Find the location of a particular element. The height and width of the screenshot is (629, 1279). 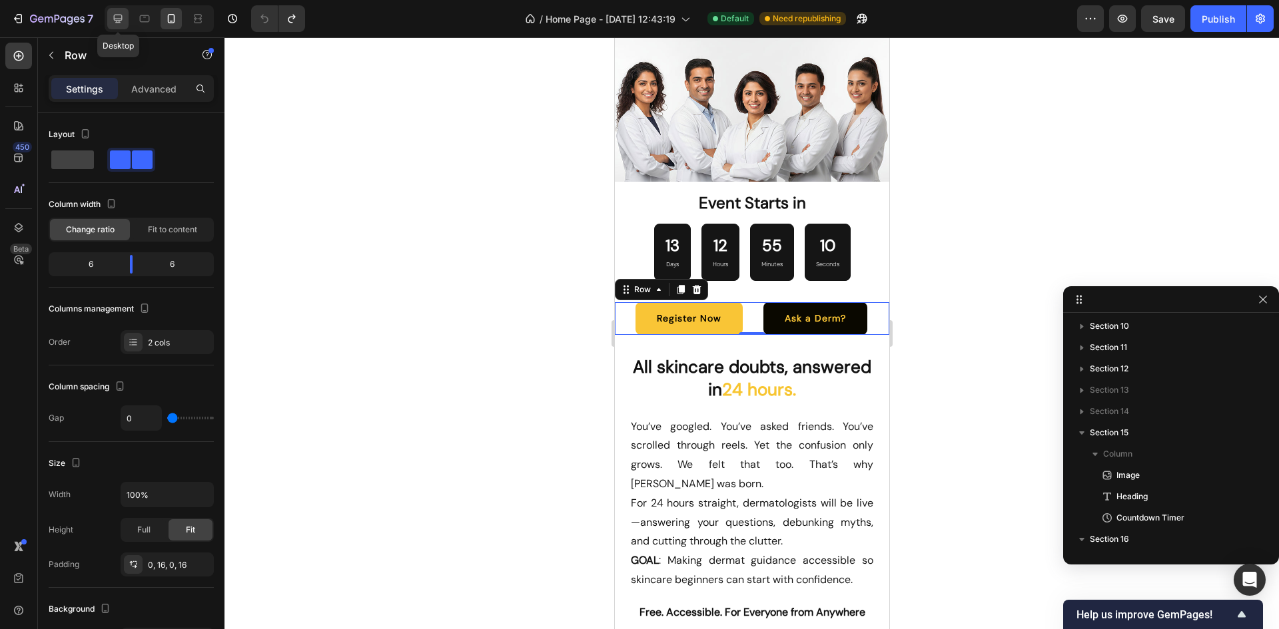

span: Full is located at coordinates (144, 530).